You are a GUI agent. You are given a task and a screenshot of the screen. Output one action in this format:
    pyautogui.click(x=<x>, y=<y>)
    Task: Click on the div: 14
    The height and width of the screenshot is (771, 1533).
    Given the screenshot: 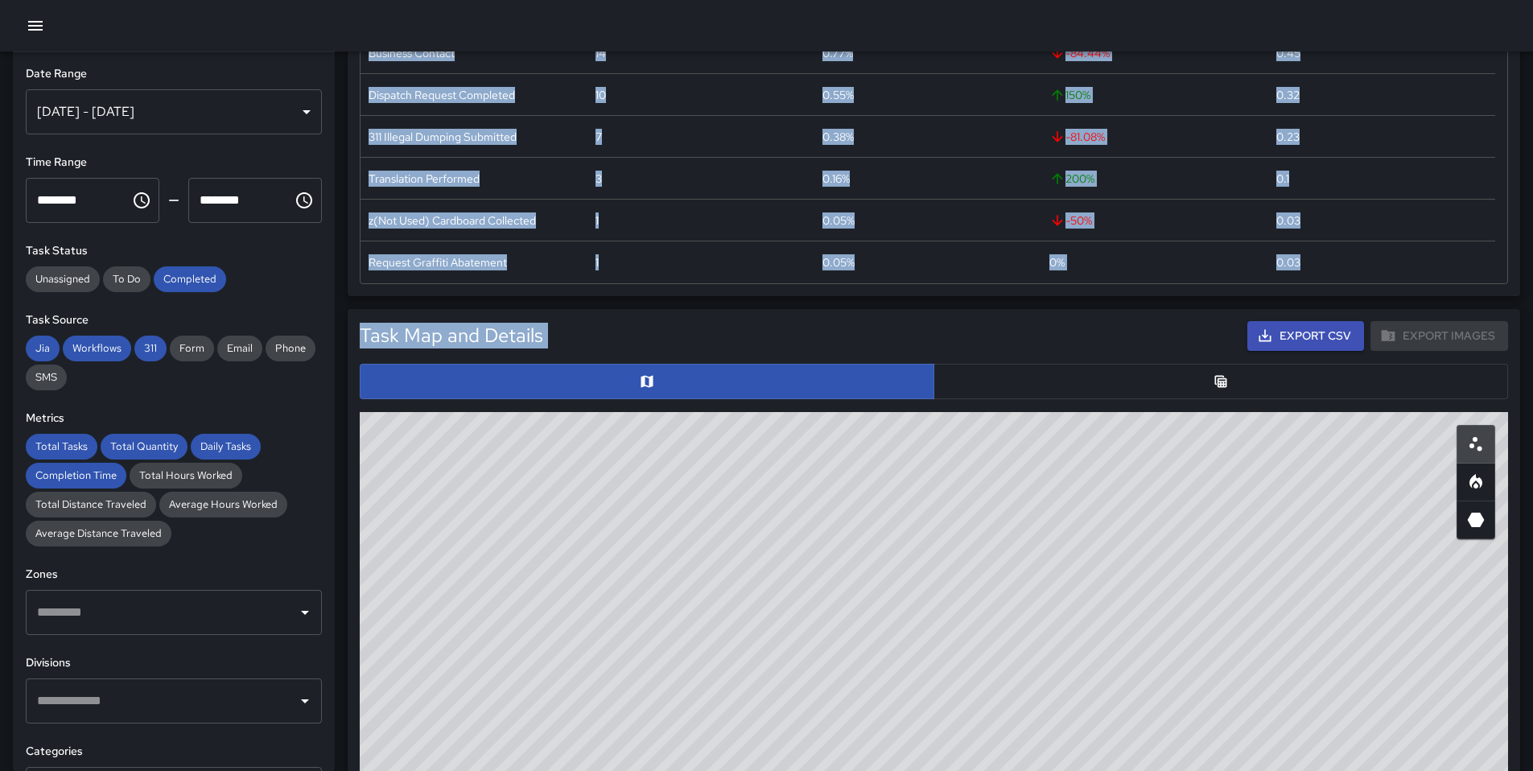 What is the action you would take?
    pyautogui.click(x=600, y=53)
    